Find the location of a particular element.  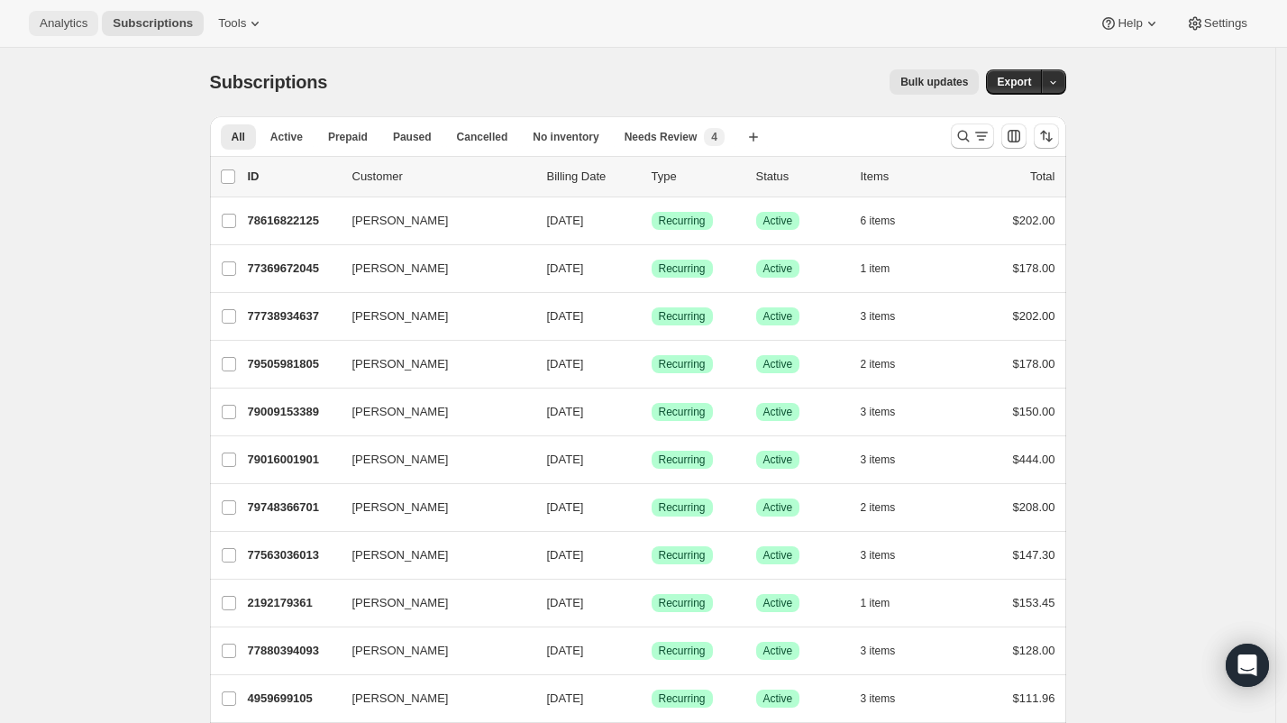

button: 1 item is located at coordinates (885, 603).